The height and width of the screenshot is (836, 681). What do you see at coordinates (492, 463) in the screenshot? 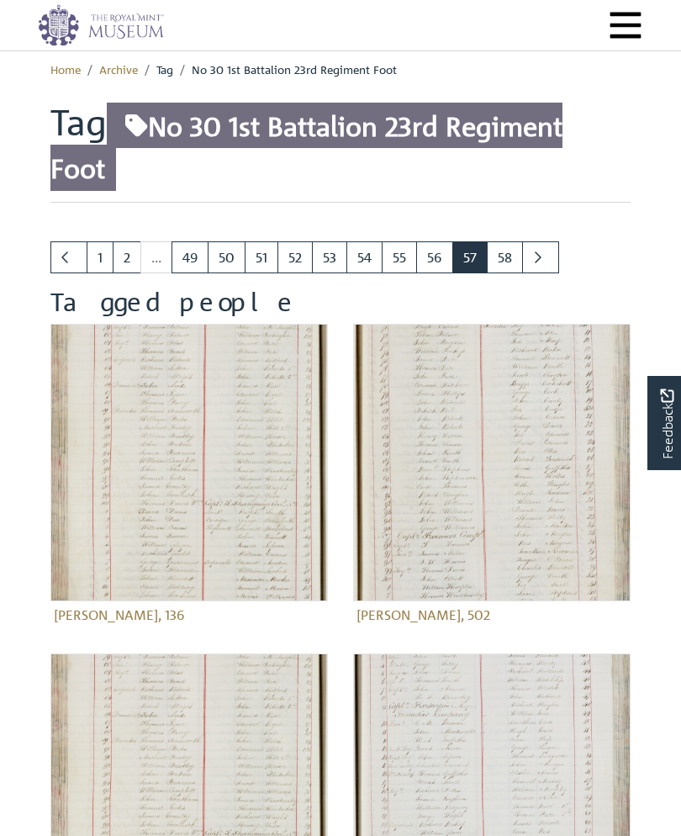
I see `img: Winstanley, Thomas, 502` at bounding box center [492, 463].